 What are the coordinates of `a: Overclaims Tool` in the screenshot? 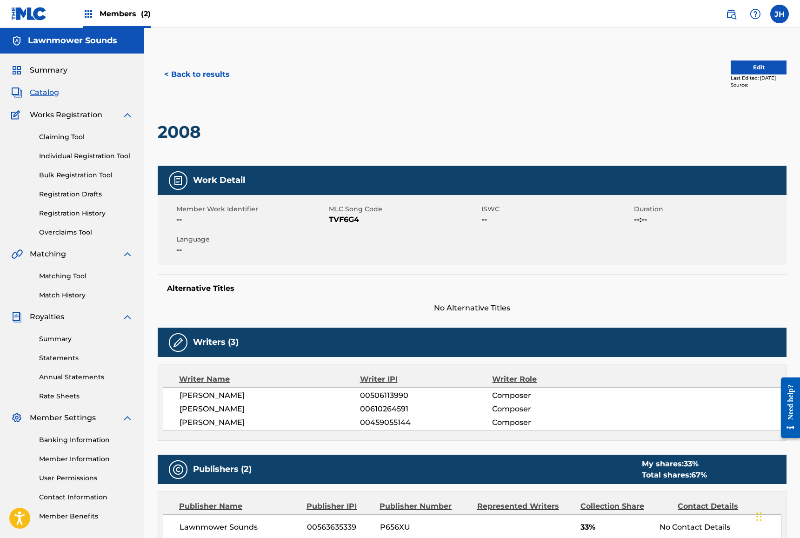 It's located at (86, 232).